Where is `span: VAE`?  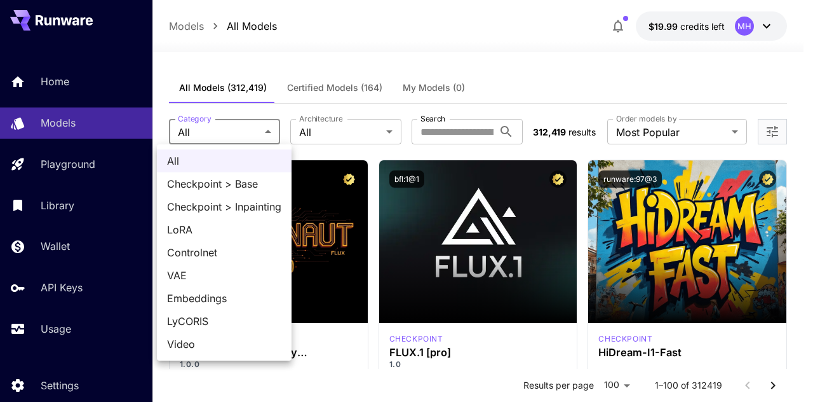 span: VAE is located at coordinates (224, 275).